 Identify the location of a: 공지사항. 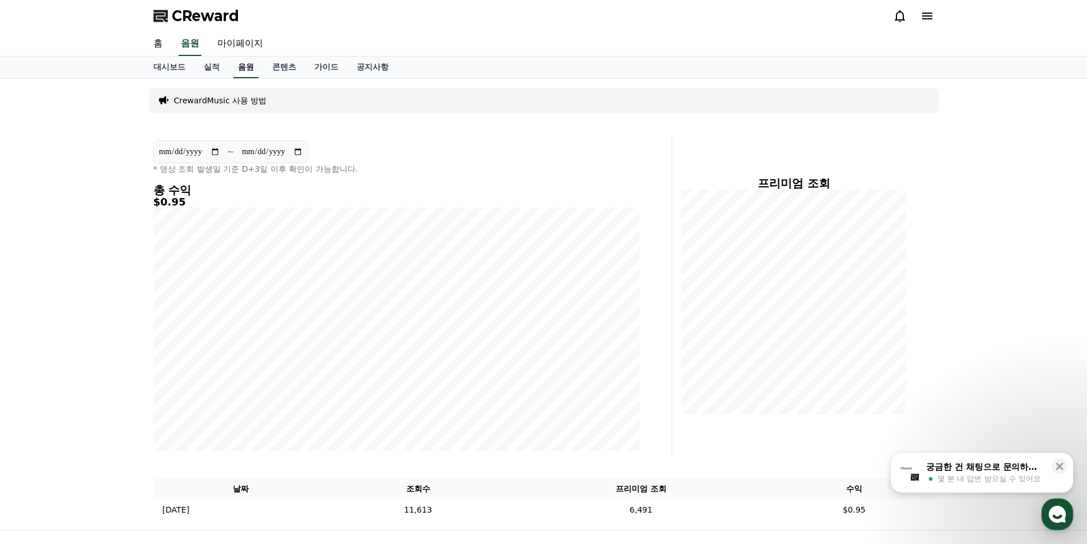
(372, 67).